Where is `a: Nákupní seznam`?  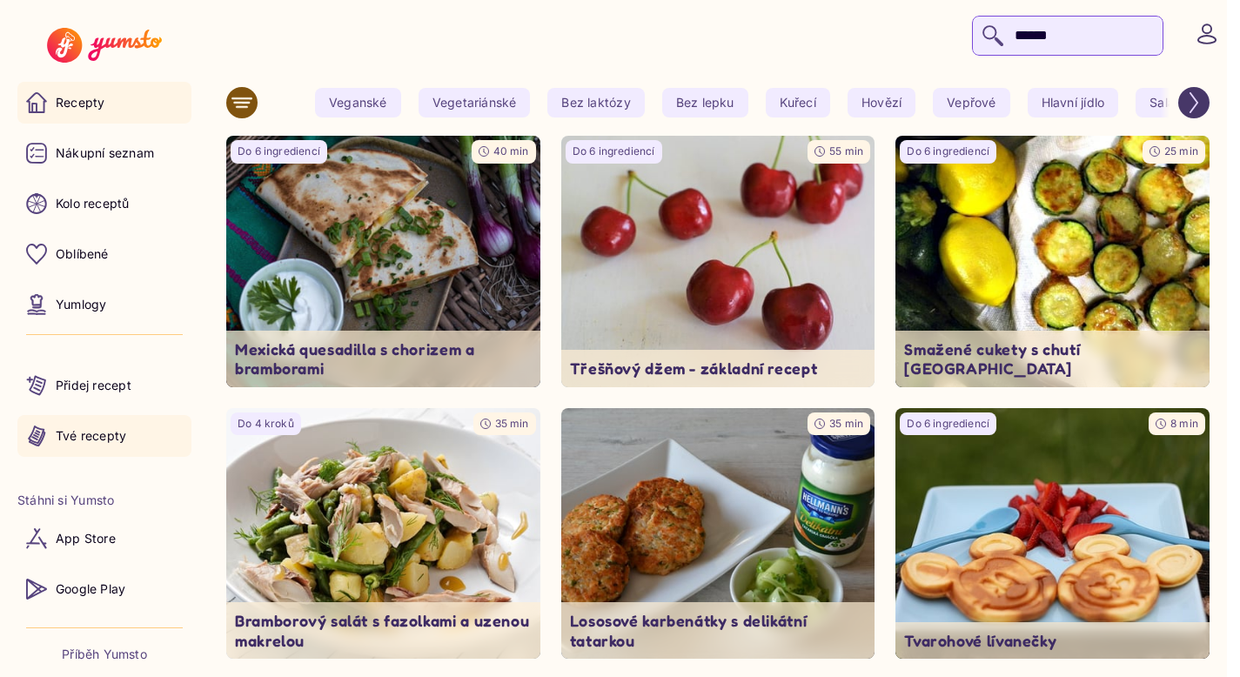
a: Nákupní seznam is located at coordinates (104, 153).